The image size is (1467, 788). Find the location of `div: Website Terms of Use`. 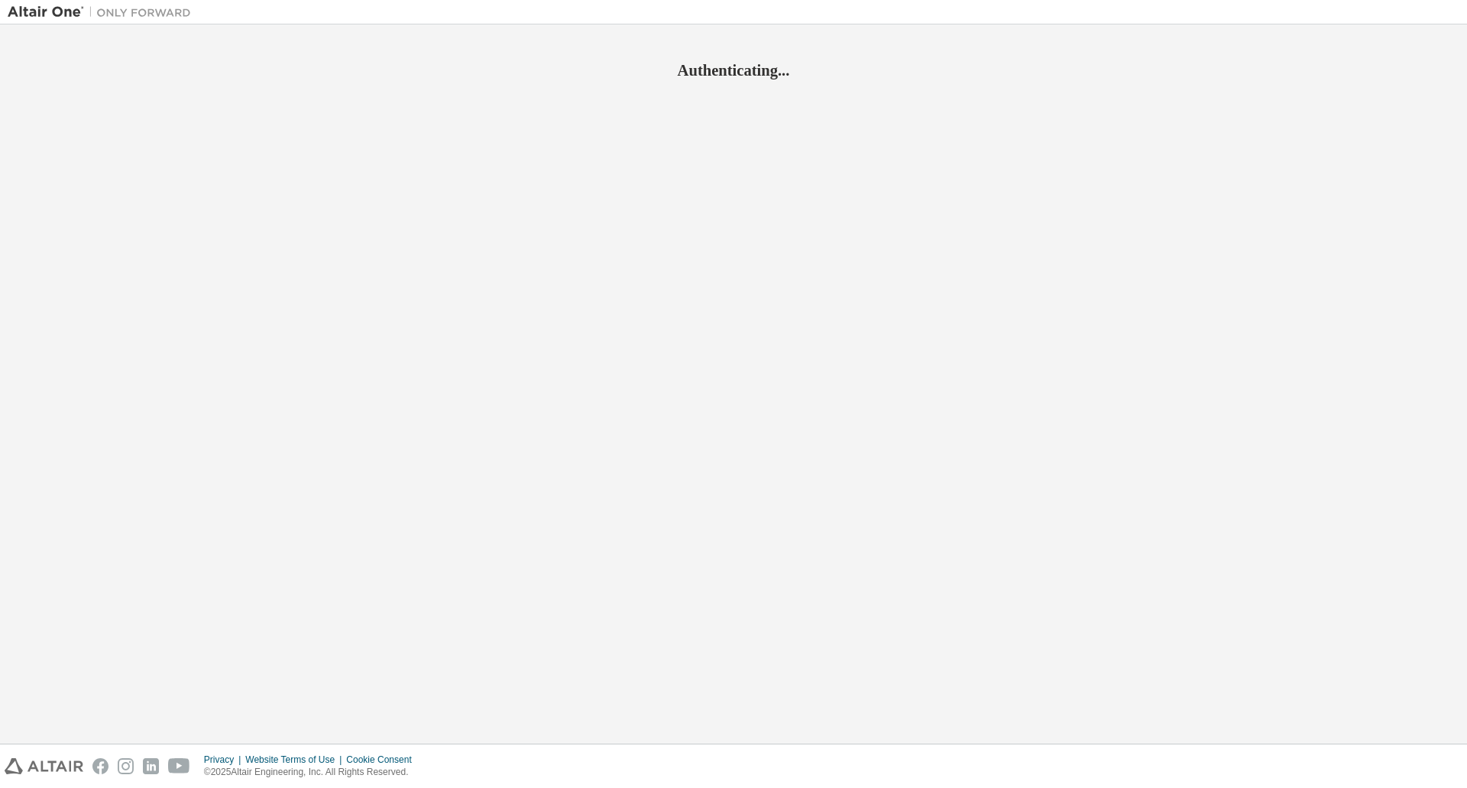

div: Website Terms of Use is located at coordinates (296, 760).